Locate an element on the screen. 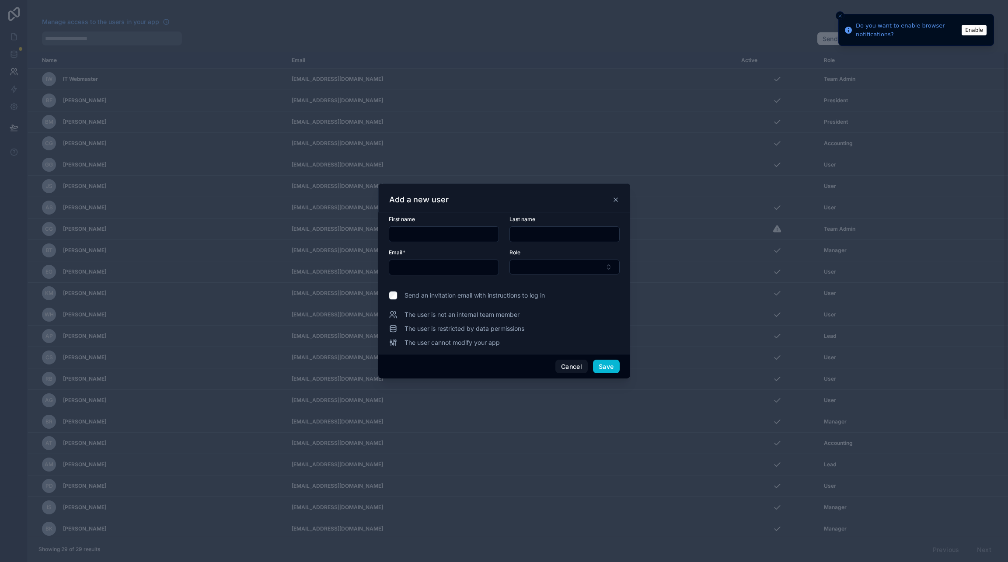 Image resolution: width=1008 pixels, height=562 pixels. span: The user is restricted by data permissions is located at coordinates (464, 329).